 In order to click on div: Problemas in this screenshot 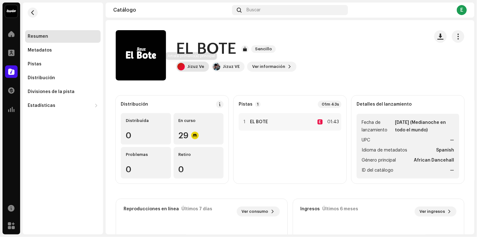, I will do `click(146, 155)`.